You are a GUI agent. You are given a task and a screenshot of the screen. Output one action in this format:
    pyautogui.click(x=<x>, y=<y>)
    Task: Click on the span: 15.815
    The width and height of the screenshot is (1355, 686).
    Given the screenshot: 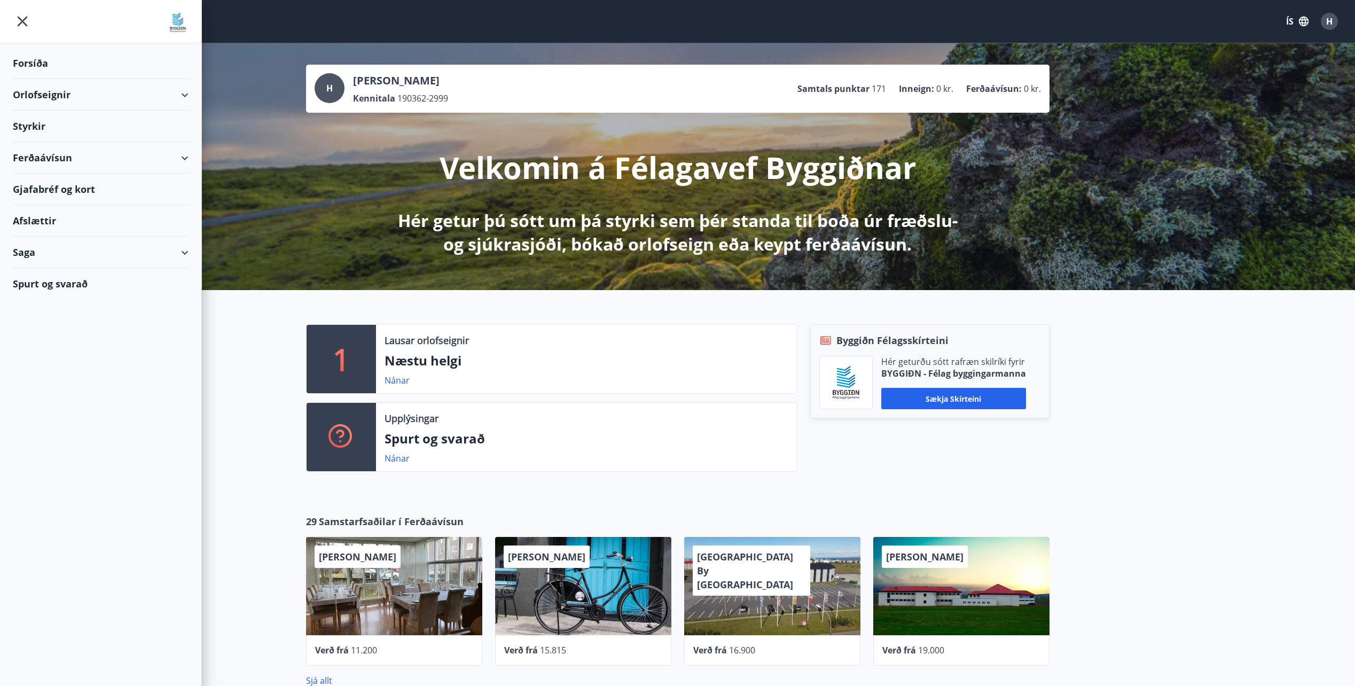 What is the action you would take?
    pyautogui.click(x=553, y=650)
    